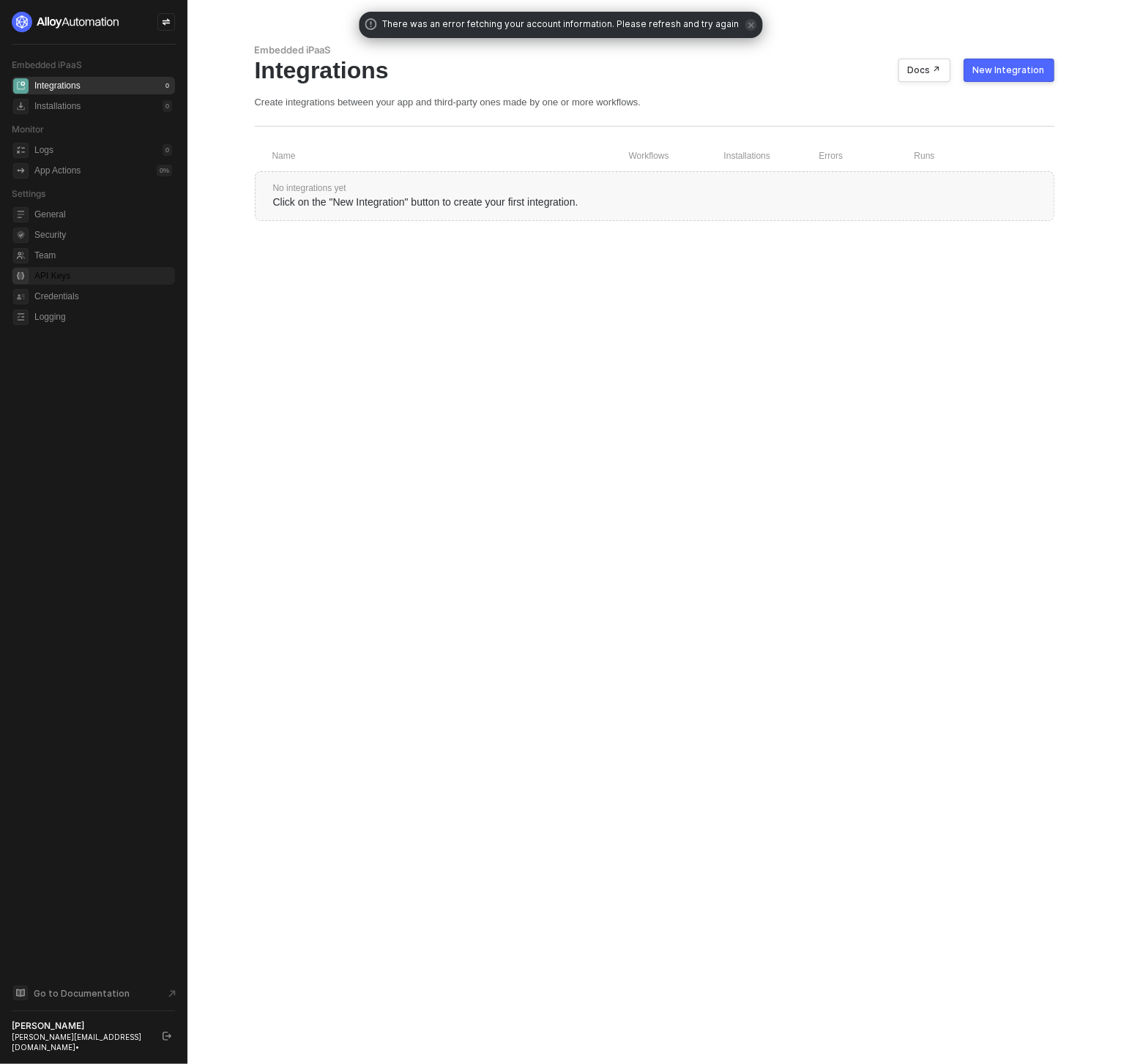 The width and height of the screenshot is (1121, 1064). I want to click on div: Runs, so click(964, 156).